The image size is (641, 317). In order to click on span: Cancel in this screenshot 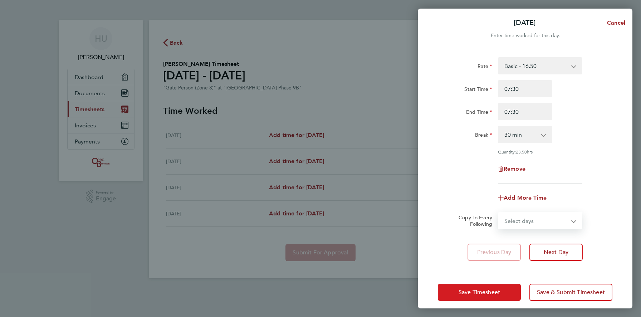, I will do `click(615, 23)`.